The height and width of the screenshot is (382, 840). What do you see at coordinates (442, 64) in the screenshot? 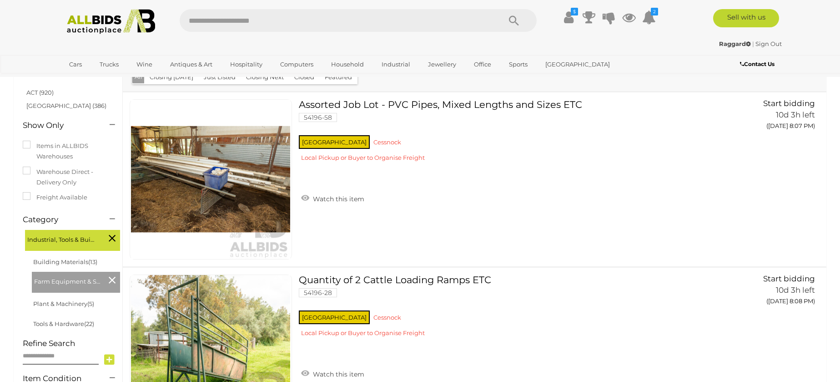
I see `a: Jewellery` at bounding box center [442, 64].